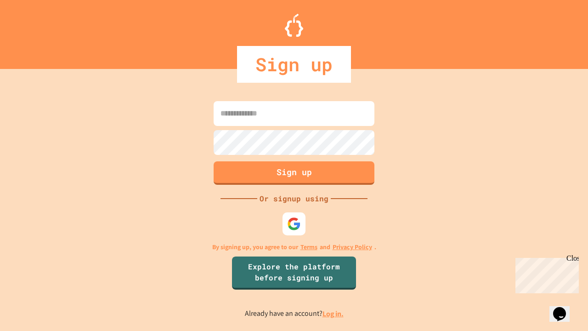 The image size is (588, 331). Describe the element at coordinates (294, 199) in the screenshot. I see `div: Or signup using` at that location.